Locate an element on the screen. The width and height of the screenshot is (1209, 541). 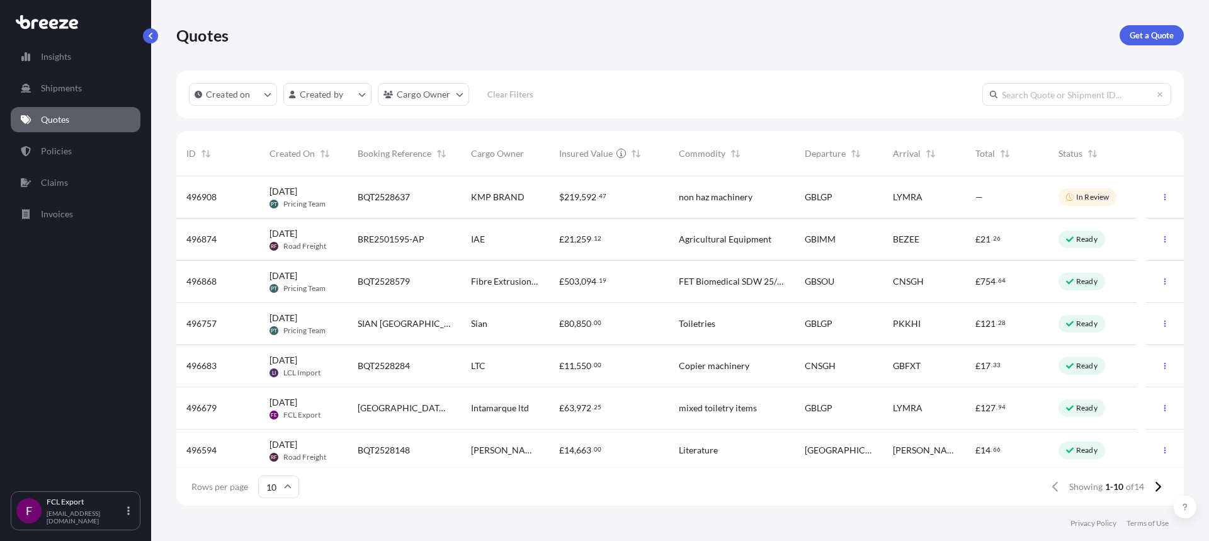
span: 00 is located at coordinates (597, 322).